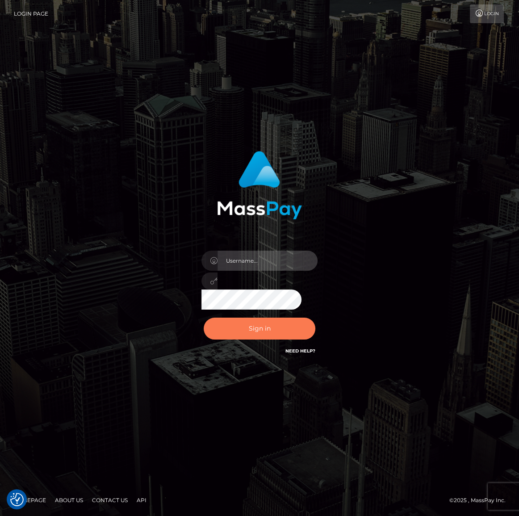  Describe the element at coordinates (481, 501) in the screenshot. I see `div: © 2025 , MassPay Inc.` at that location.